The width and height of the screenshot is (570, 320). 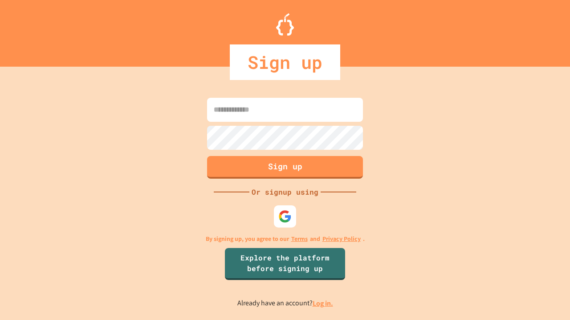 I want to click on img: google-icon.svg, so click(x=285, y=217).